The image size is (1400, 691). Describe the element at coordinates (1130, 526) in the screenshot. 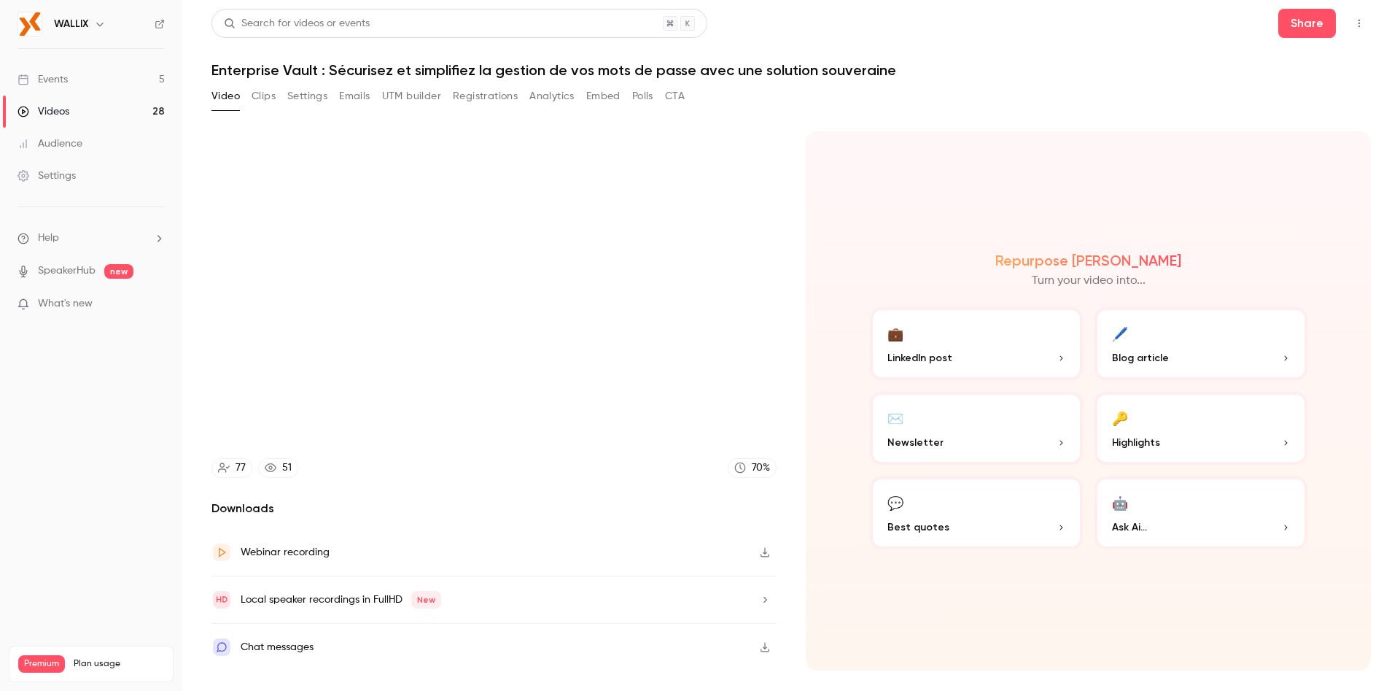

I see `span: Ask Ai...` at that location.